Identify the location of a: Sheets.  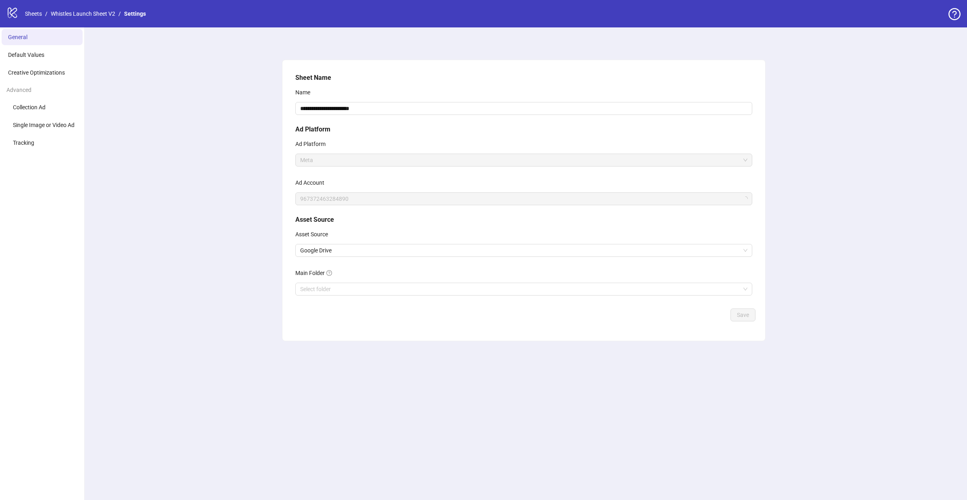
(33, 14).